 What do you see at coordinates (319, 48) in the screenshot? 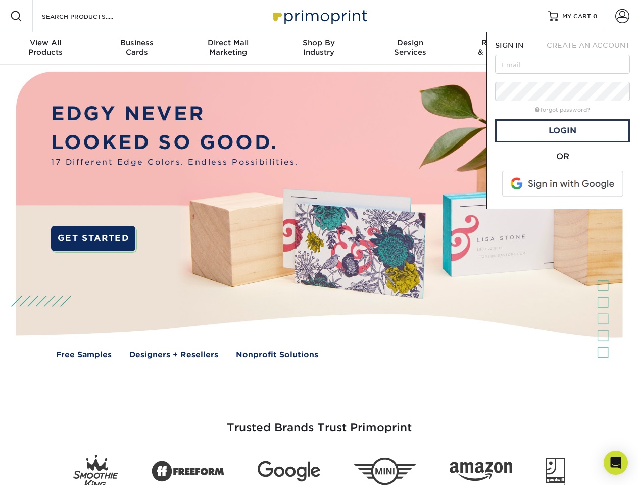
I see `a: Shop ByIndustry` at bounding box center [319, 48].